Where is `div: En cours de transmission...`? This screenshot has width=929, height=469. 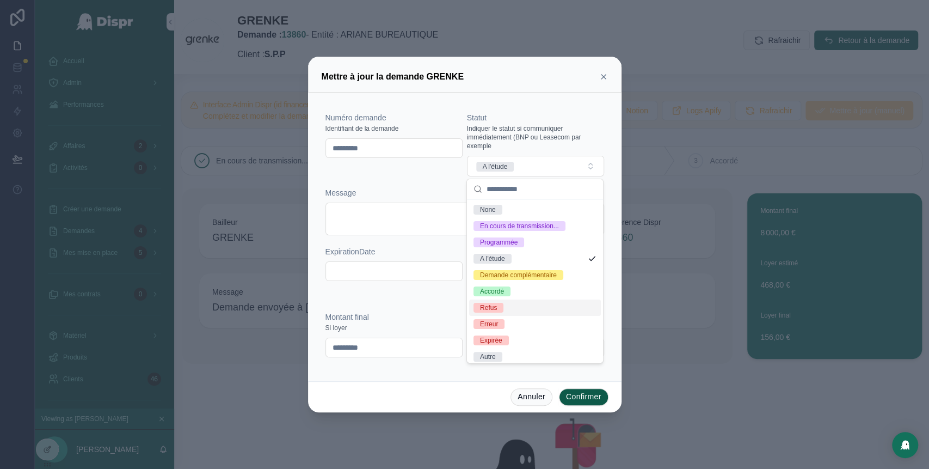 div: En cours de transmission... is located at coordinates (519, 226).